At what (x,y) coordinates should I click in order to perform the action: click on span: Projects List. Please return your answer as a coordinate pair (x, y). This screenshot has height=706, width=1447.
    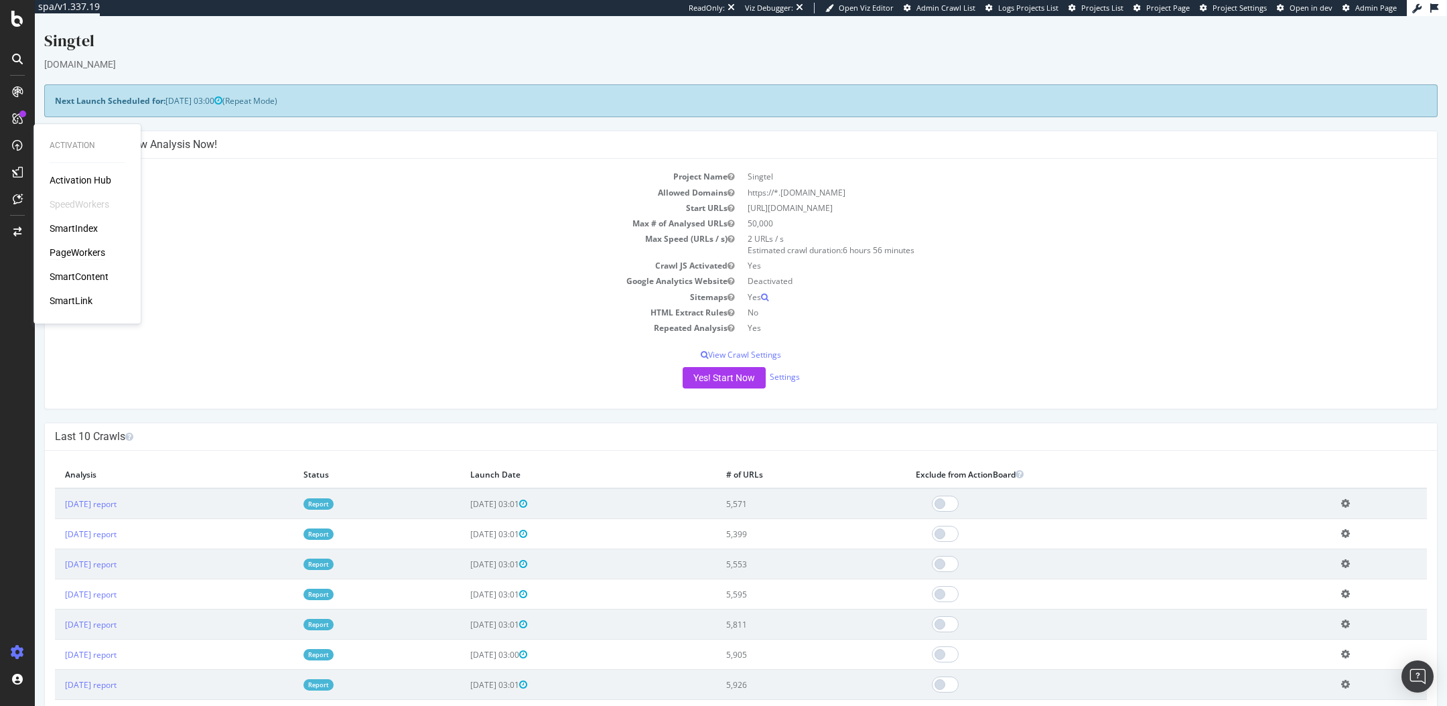
    Looking at the image, I should click on (1102, 7).